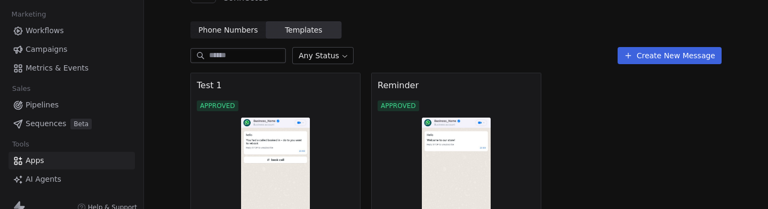 Image resolution: width=768 pixels, height=209 pixels. Describe the element at coordinates (29, 14) in the screenshot. I see `span: Marketing` at that location.